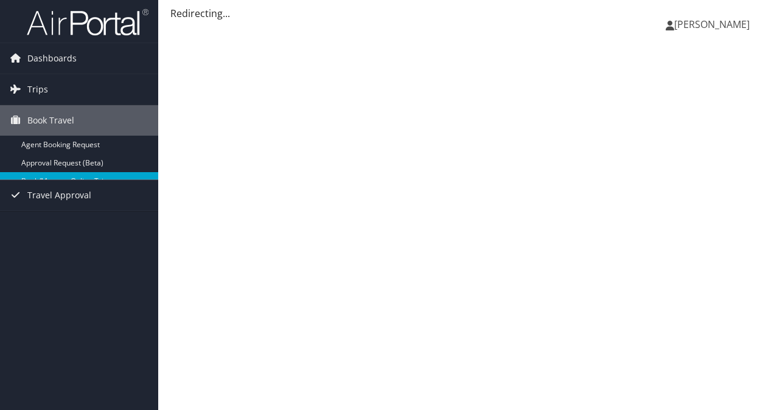 The height and width of the screenshot is (410, 774). What do you see at coordinates (52, 58) in the screenshot?
I see `span: Dashboards` at bounding box center [52, 58].